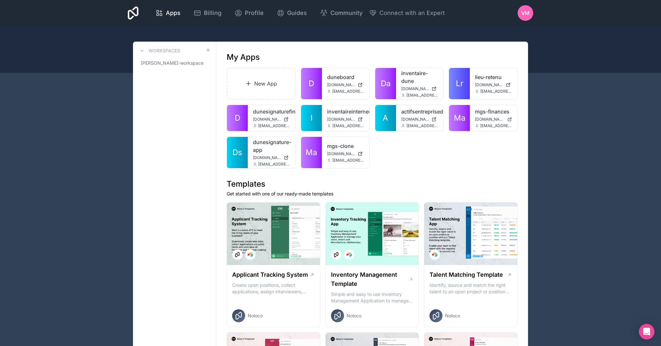  What do you see at coordinates (460, 84) in the screenshot?
I see `span: Lr` at bounding box center [460, 84].